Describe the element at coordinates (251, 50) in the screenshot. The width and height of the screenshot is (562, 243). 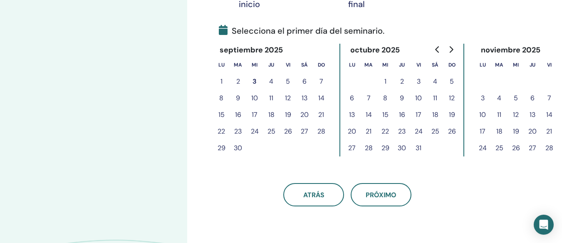
I see `div: septiembre 2025` at that location.